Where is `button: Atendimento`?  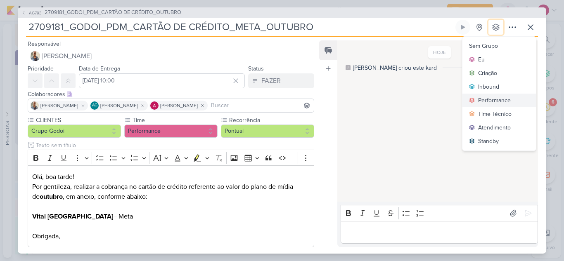
button: Atendimento is located at coordinates (499, 128).